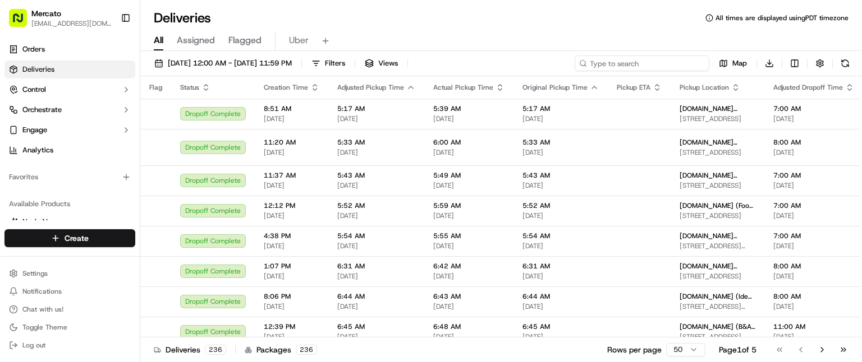 Image resolution: width=862 pixels, height=362 pixels. I want to click on span: Mercato, so click(46, 13).